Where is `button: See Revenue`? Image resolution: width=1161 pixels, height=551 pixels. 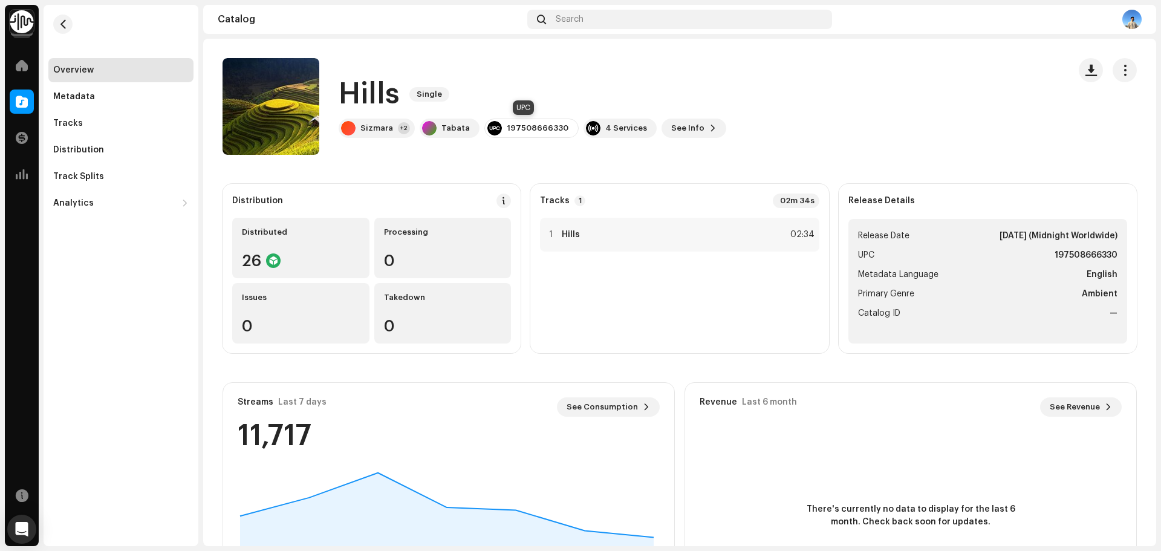
button: See Revenue is located at coordinates (1081, 407).